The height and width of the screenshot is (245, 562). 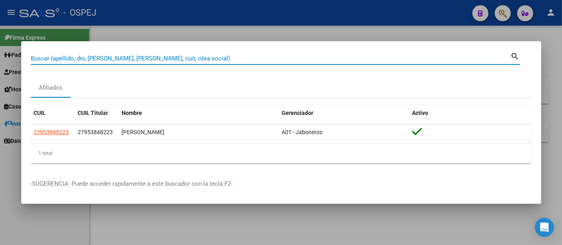 I want to click on p: -SUGERENCIA: Puede acceder rapidamente a este buscador con la tecla F2-, so click(x=281, y=184).